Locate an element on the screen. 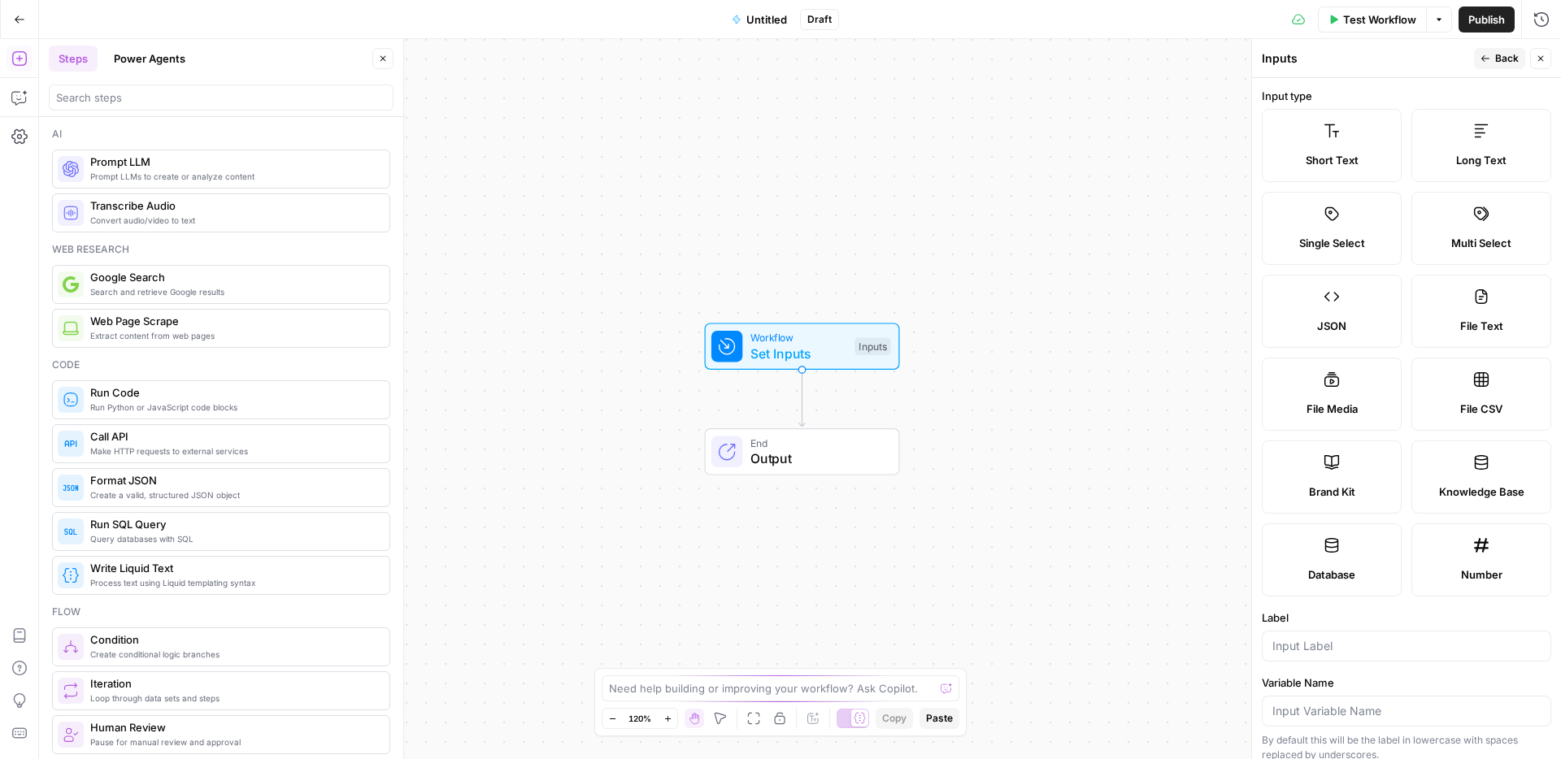  button: Publish is located at coordinates (1486, 20).